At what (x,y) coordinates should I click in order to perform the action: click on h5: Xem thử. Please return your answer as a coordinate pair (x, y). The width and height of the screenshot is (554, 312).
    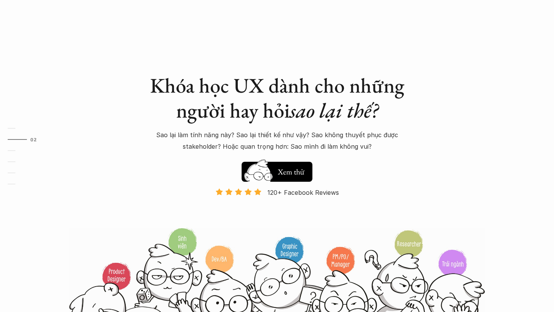
    Looking at the image, I should click on (291, 172).